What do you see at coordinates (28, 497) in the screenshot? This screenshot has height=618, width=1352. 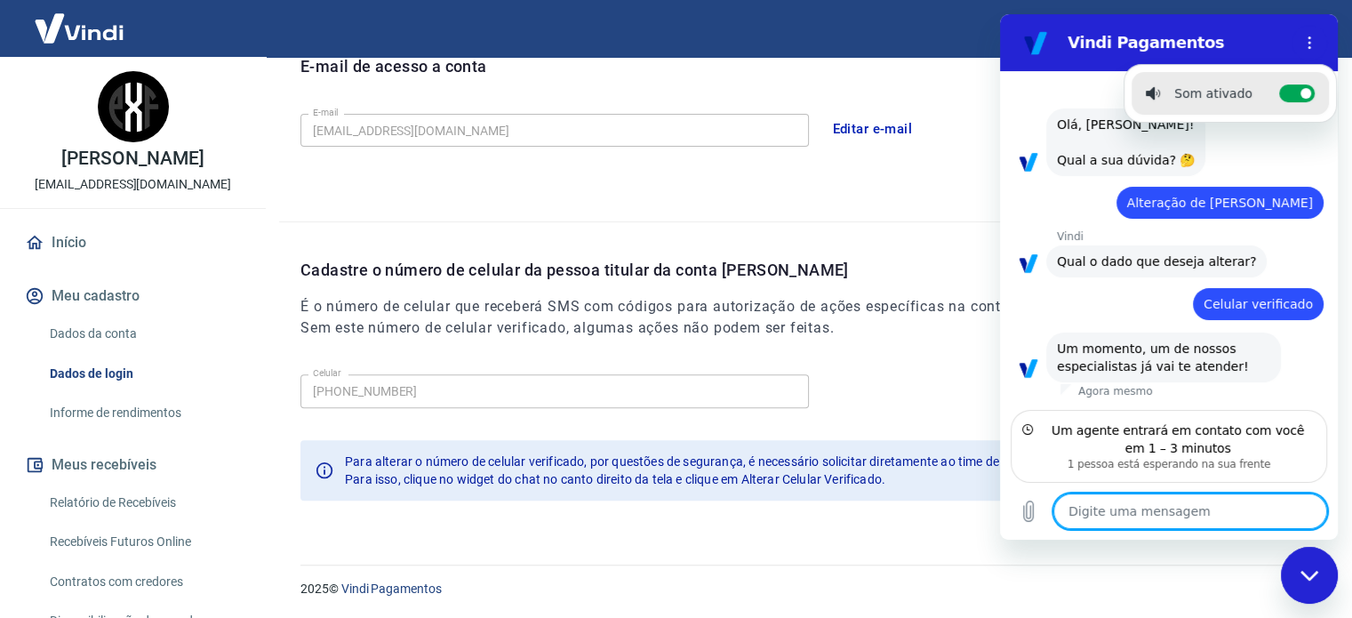 I see `button: Carregar arquivo` at bounding box center [28, 497].